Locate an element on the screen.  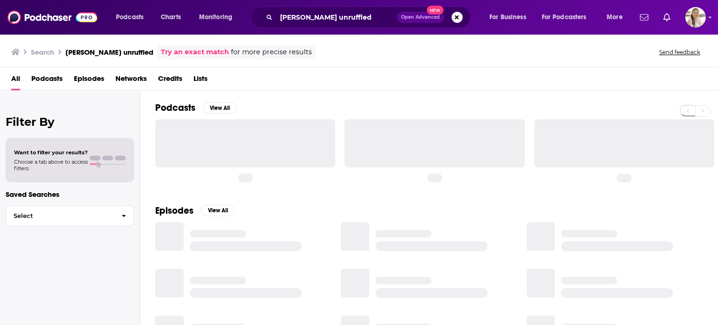
h3: Search is located at coordinates (43, 52).